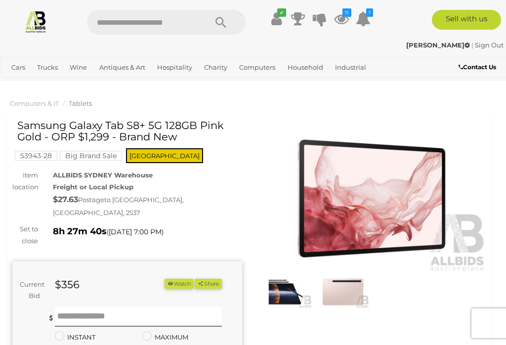  I want to click on a: Computers & IT, so click(34, 103).